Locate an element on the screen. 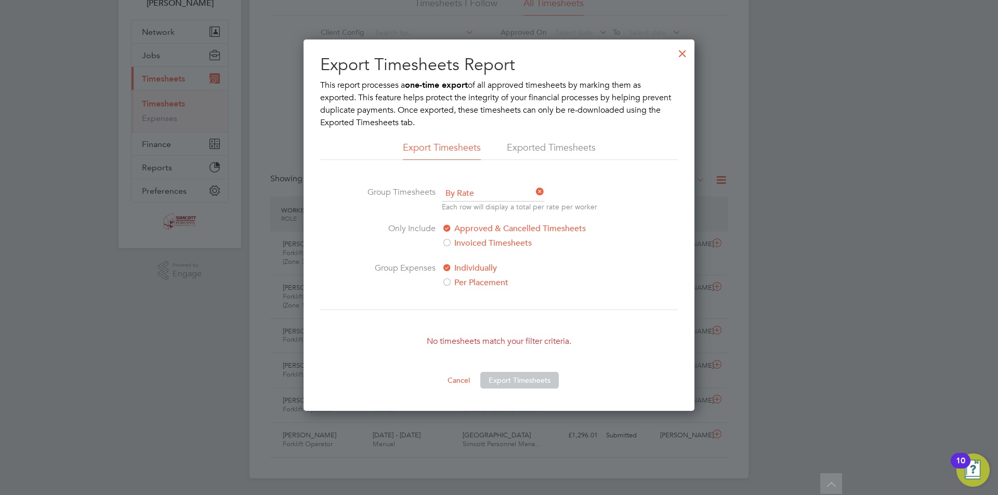  p: No timesheets match your filter criteria. is located at coordinates (499, 341).